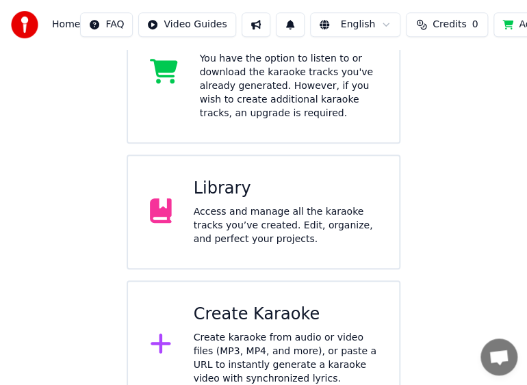  What do you see at coordinates (25, 25) in the screenshot?
I see `img: youka` at bounding box center [25, 25].